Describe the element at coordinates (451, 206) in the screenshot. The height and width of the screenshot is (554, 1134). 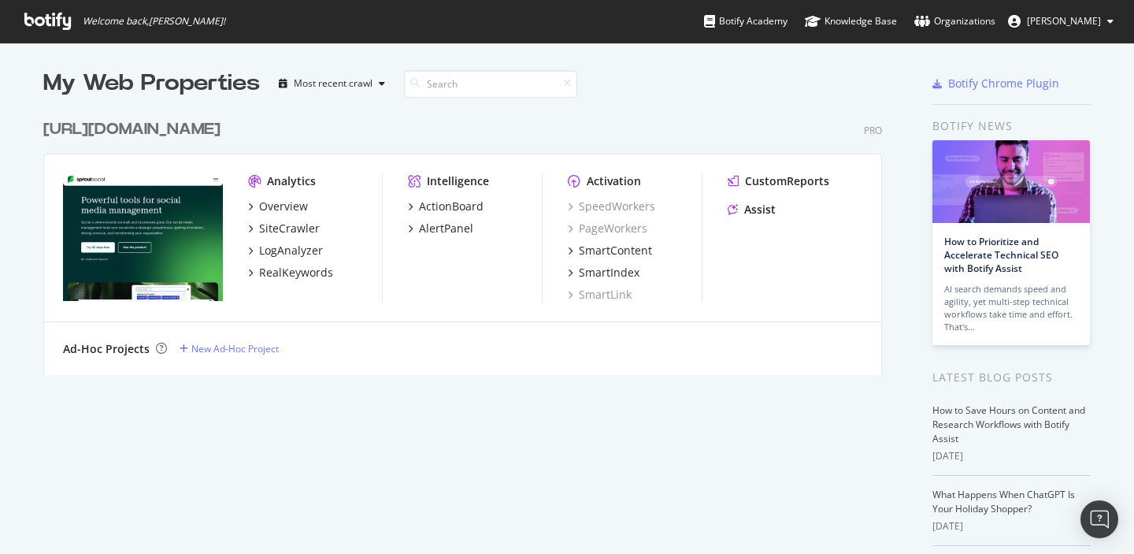
I see `div: ActionBoard` at that location.